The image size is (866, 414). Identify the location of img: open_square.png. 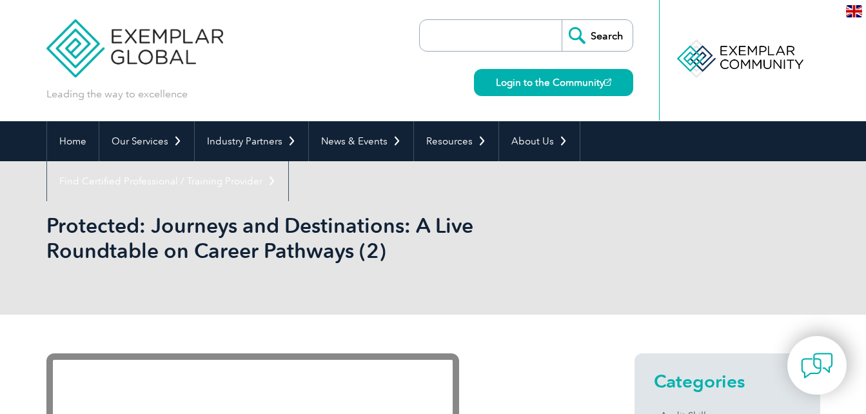
(607, 82).